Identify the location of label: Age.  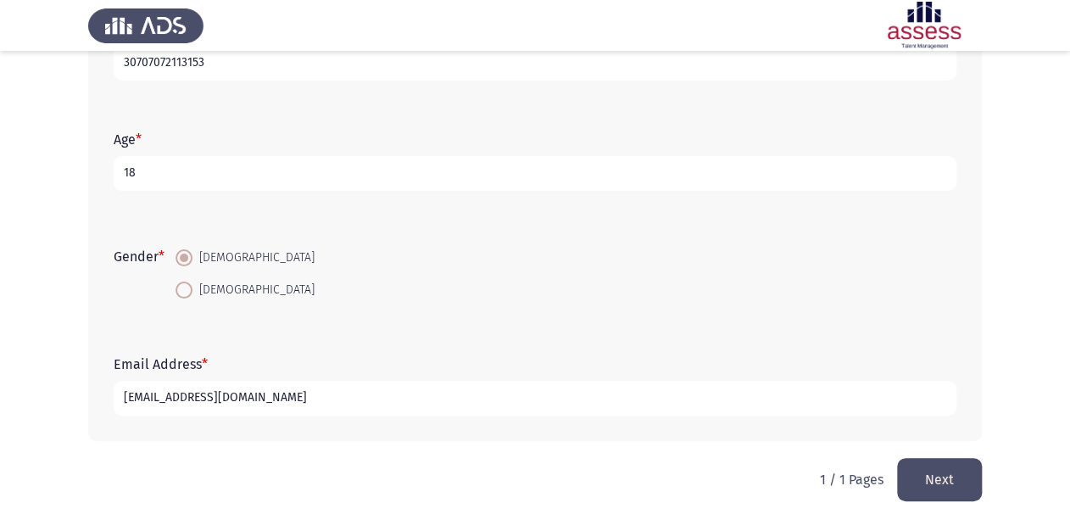
(127, 139).